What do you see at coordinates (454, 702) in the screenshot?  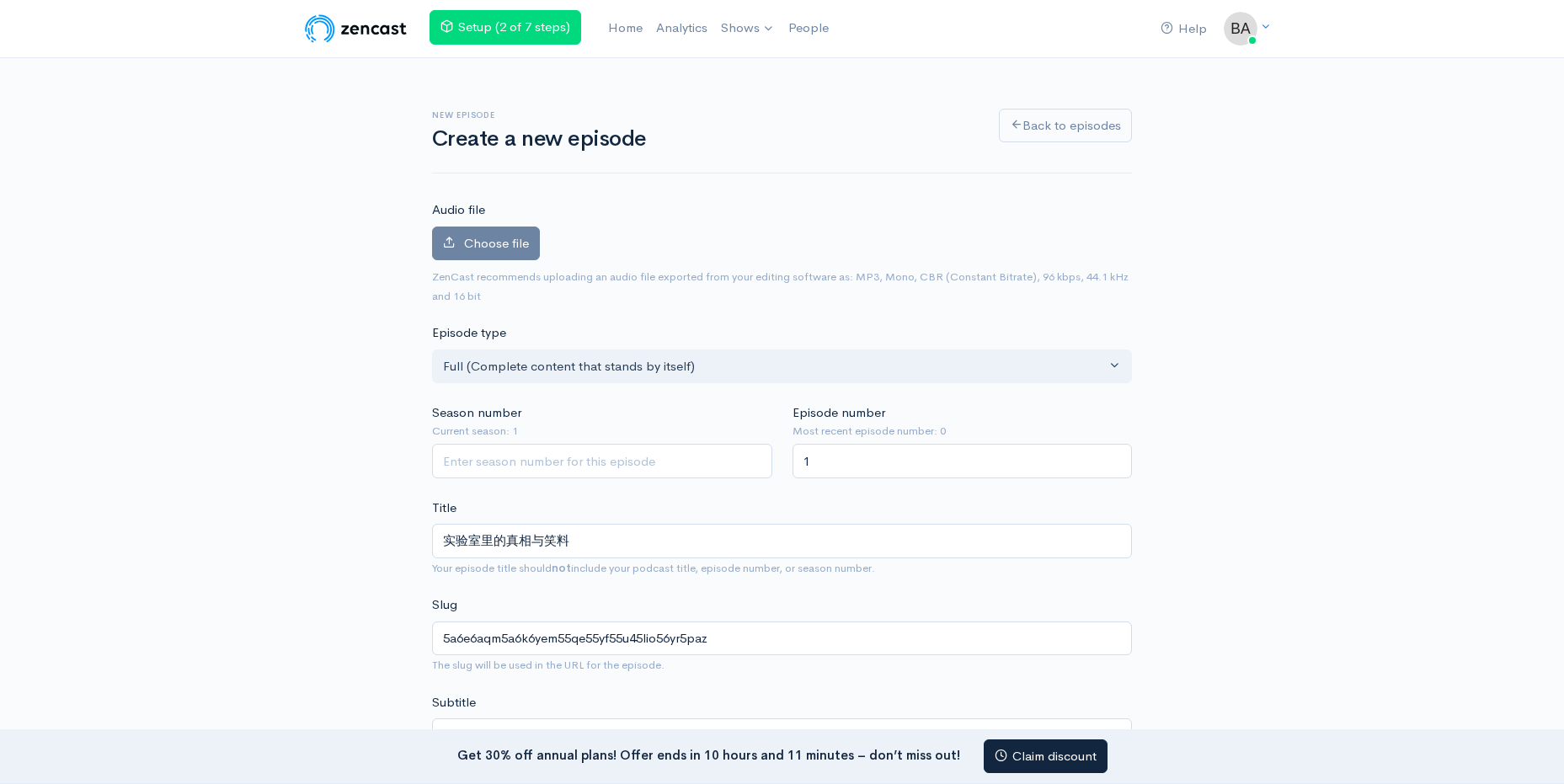 I see `label: Subtitle` at bounding box center [454, 702].